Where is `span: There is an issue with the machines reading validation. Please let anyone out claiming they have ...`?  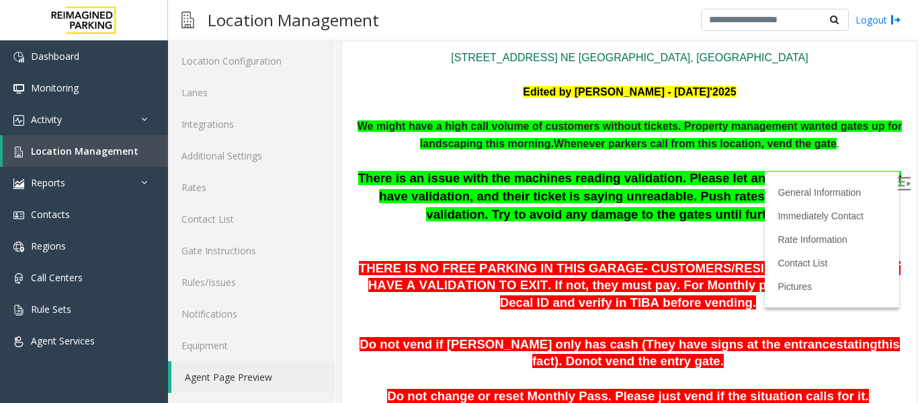 span: There is an issue with the machines reading validation. Please let anyone out claiming they have ... is located at coordinates (287, 154).